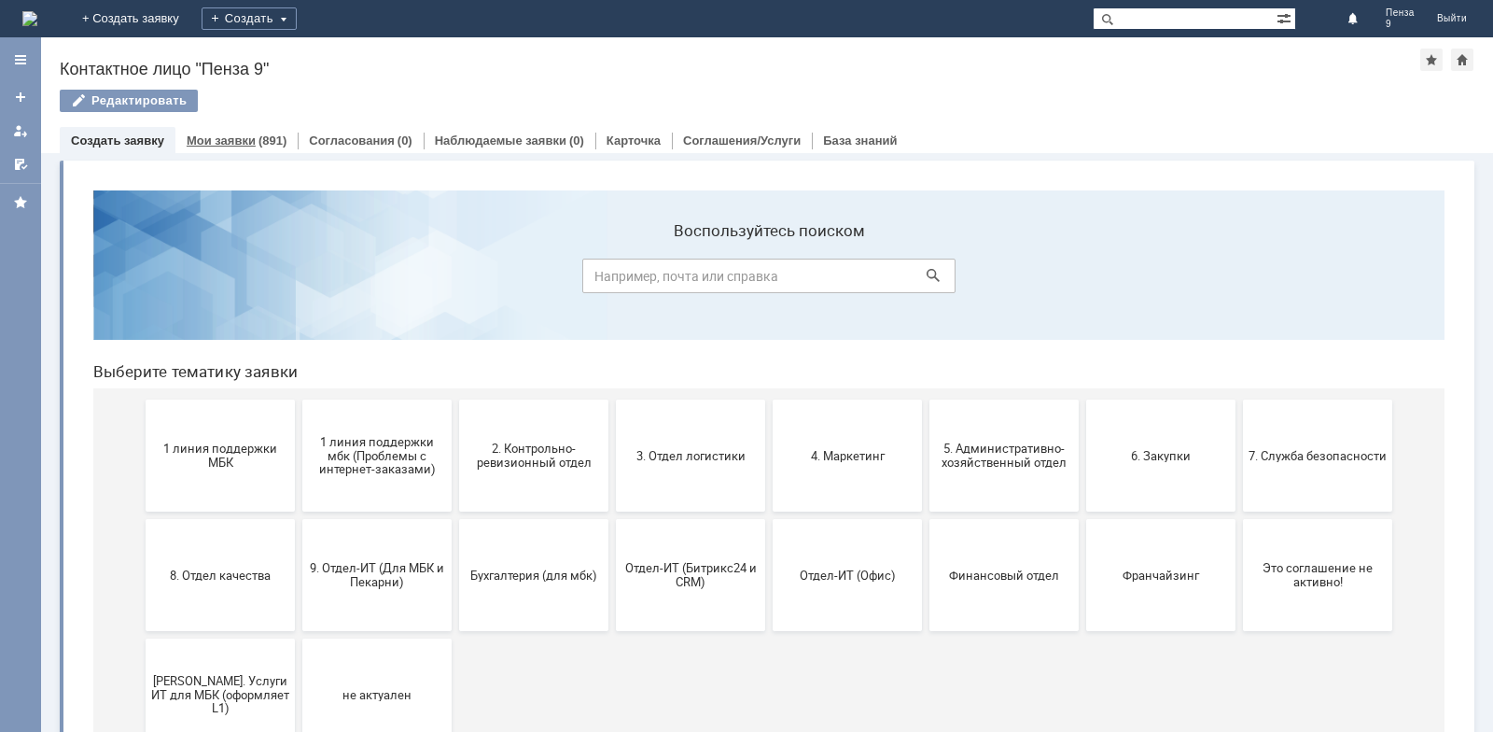 The width and height of the screenshot is (1493, 732). I want to click on button: 1 линия поддержки МБК, so click(142, 280).